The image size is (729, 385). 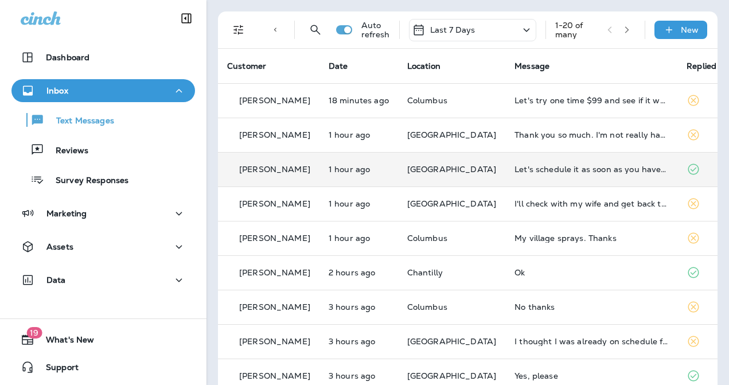 I want to click on button: Marketing, so click(x=103, y=213).